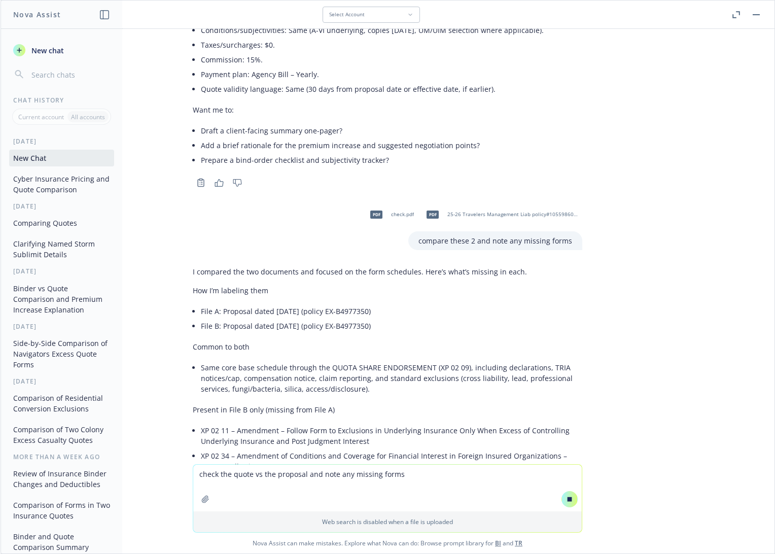 The height and width of the screenshot is (554, 775). I want to click on div: More than a week ago, so click(61, 457).